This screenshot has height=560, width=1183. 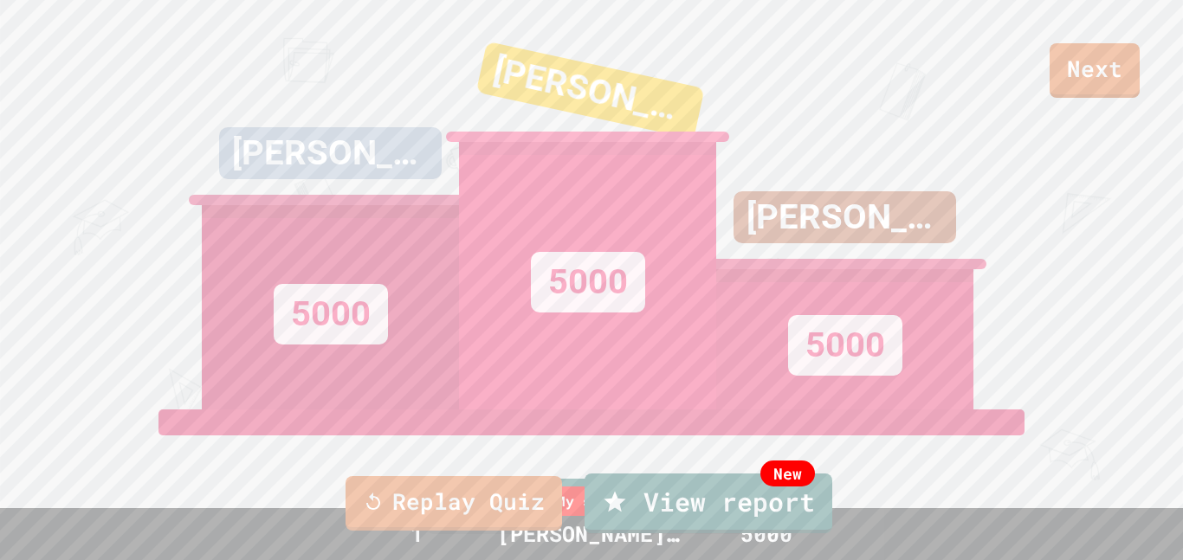 What do you see at coordinates (708, 503) in the screenshot?
I see `a: View report` at bounding box center [708, 503].